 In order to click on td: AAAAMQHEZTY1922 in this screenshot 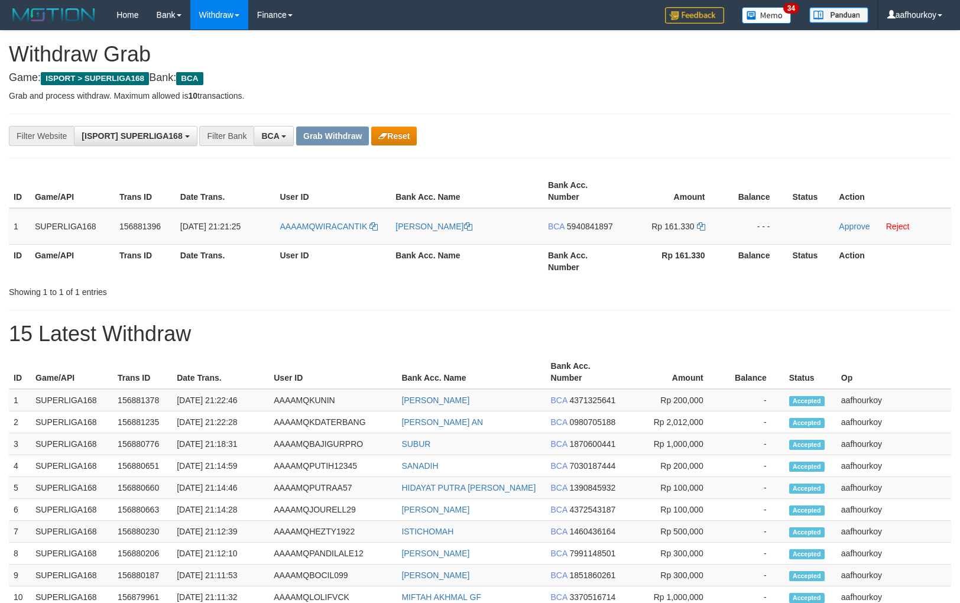, I will do `click(333, 531)`.